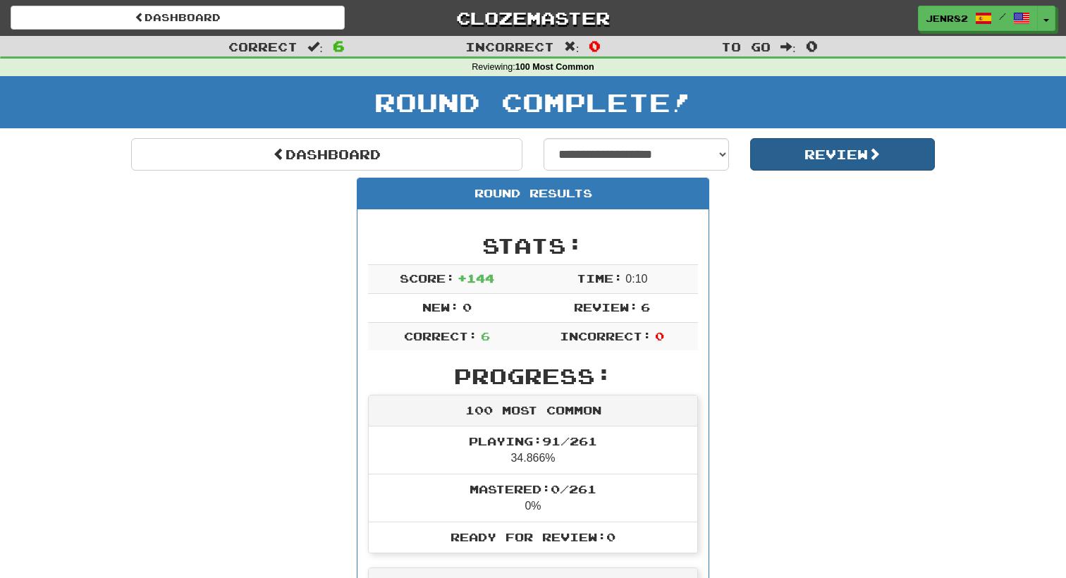 This screenshot has height=578, width=1066. What do you see at coordinates (555, 67) in the screenshot?
I see `strong: 100 Most Common` at bounding box center [555, 67].